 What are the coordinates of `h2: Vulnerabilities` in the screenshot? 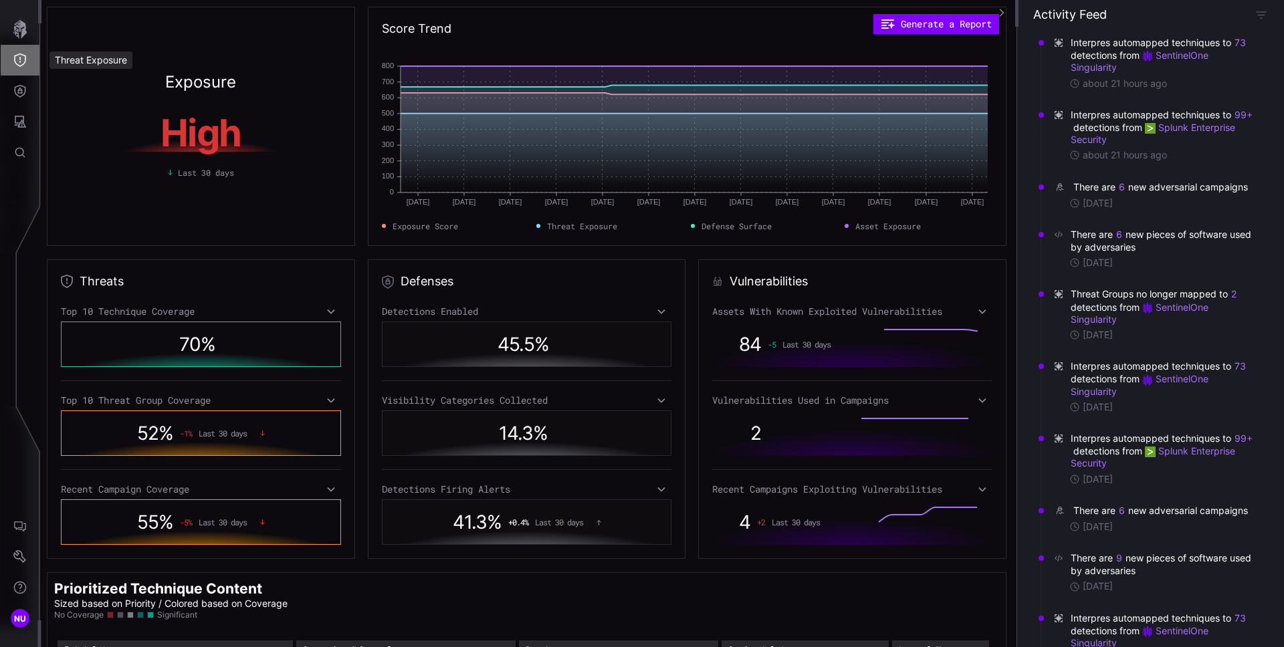 It's located at (768, 281).